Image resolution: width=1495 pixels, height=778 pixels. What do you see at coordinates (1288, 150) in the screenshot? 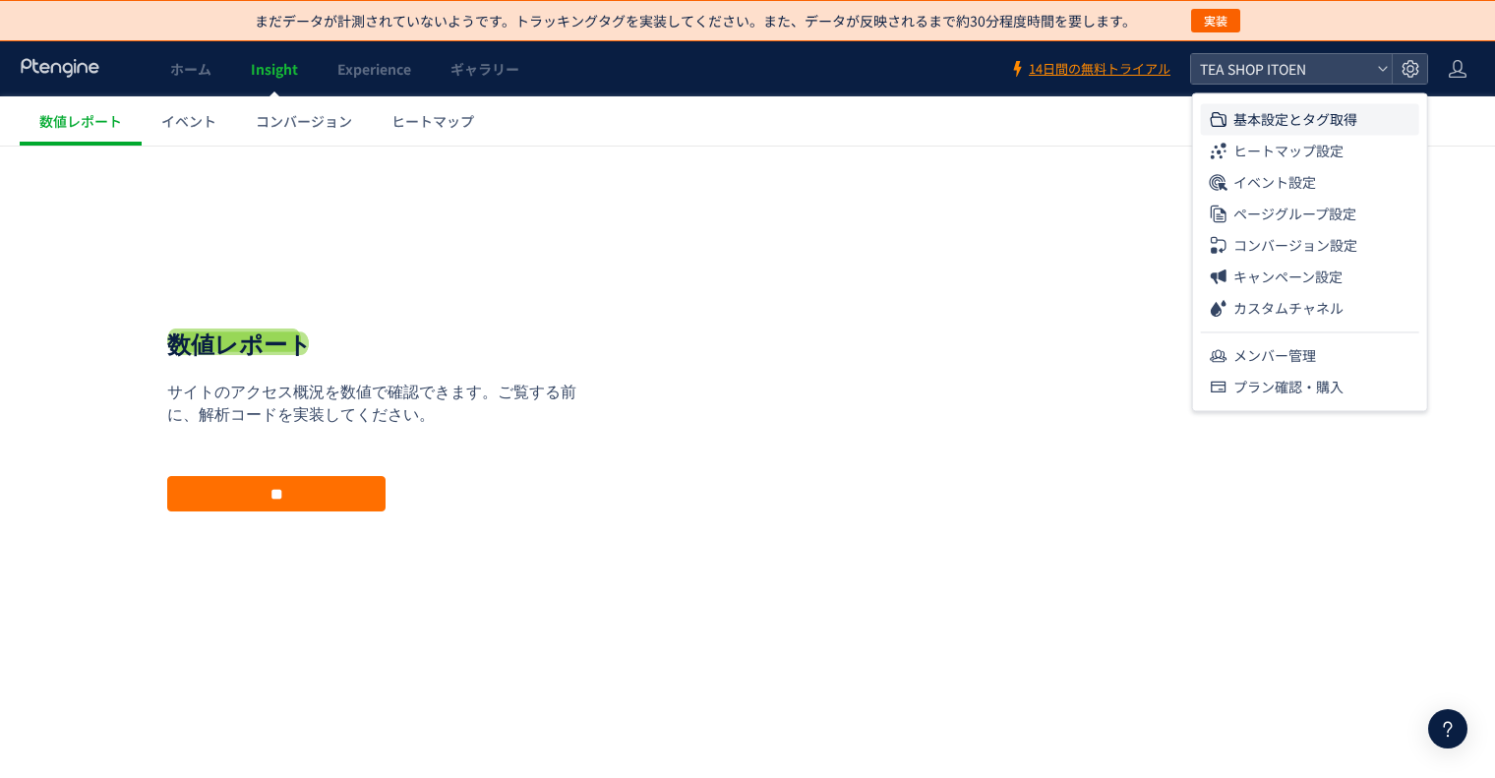
I see `span: ヒートマップ設定` at bounding box center [1288, 150].